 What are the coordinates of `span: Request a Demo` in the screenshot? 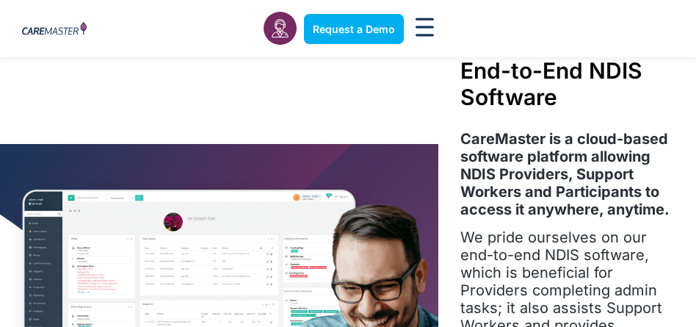 It's located at (354, 29).